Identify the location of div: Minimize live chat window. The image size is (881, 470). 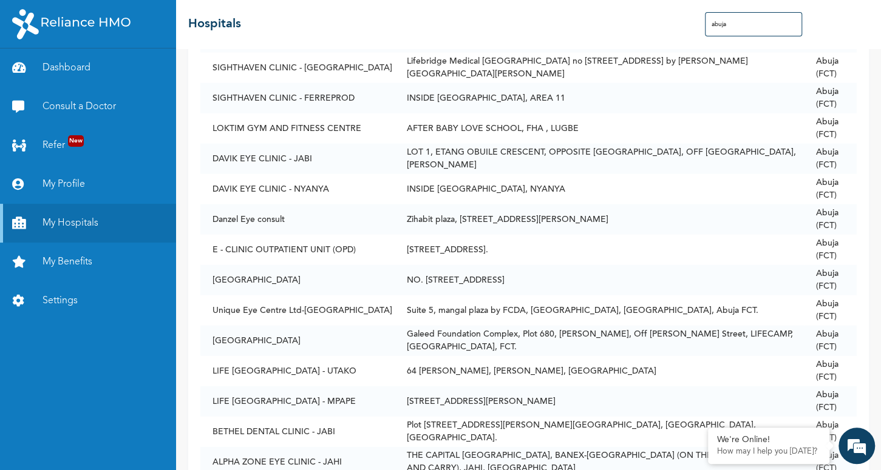
(214, 21).